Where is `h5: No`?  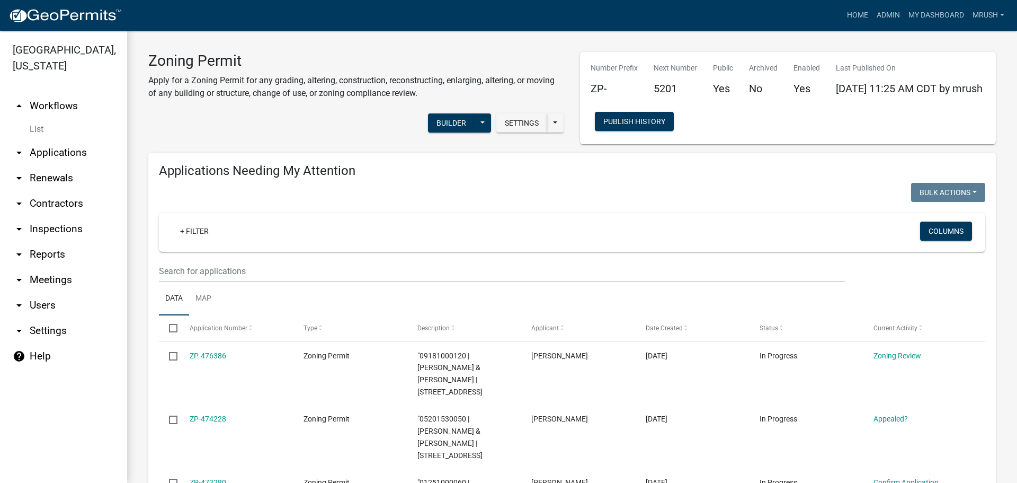 h5: No is located at coordinates (764, 88).